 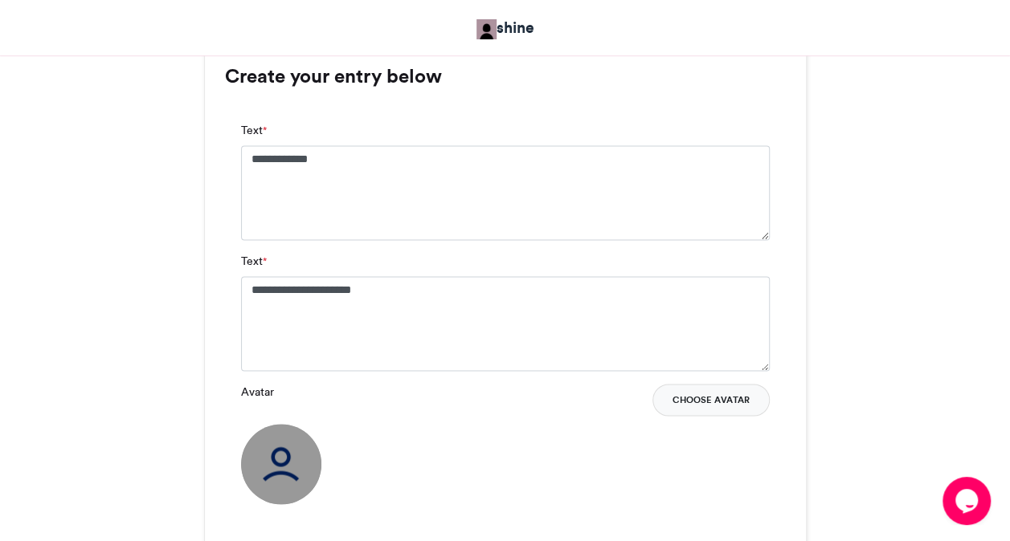 I want to click on img: user_circle.png, so click(x=281, y=464).